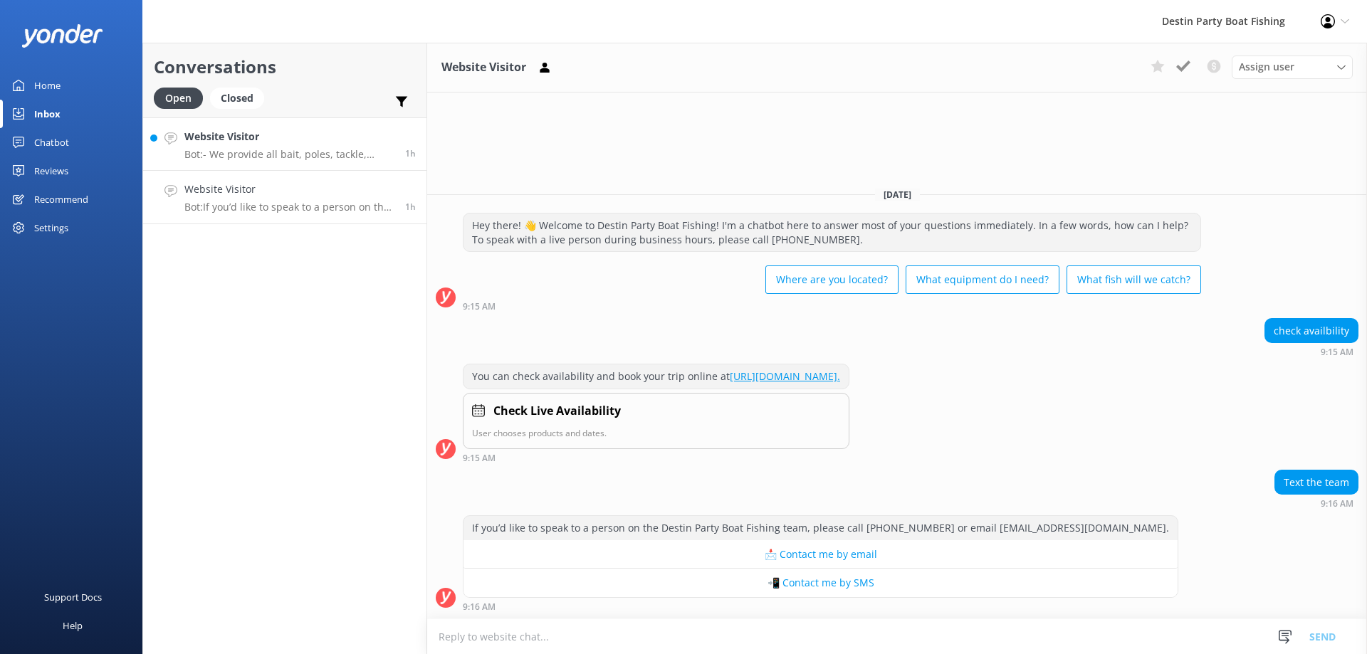 This screenshot has width=1367, height=654. Describe the element at coordinates (241, 98) in the screenshot. I see `a: Closed` at that location.